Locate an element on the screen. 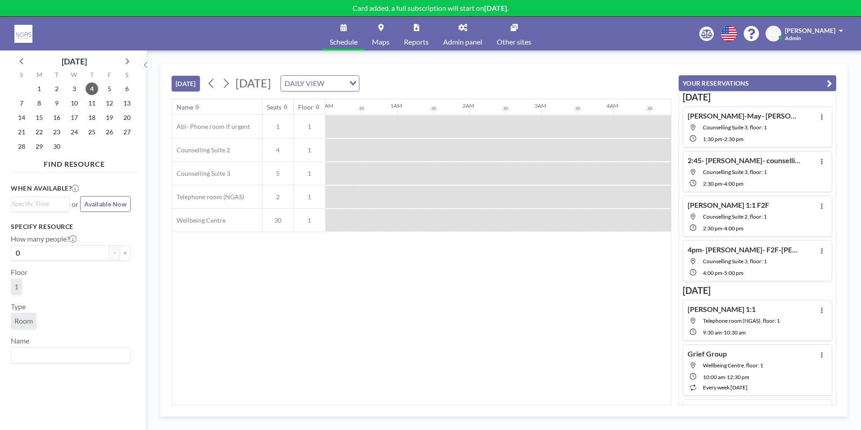 The width and height of the screenshot is (861, 430). span: 5:00 PM is located at coordinates (734, 273).